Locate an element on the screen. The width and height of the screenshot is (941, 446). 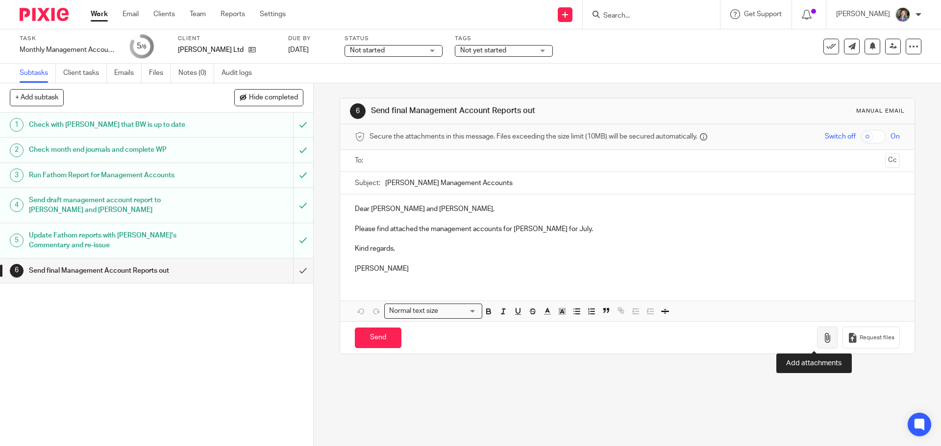
div: 4 is located at coordinates (17, 205).